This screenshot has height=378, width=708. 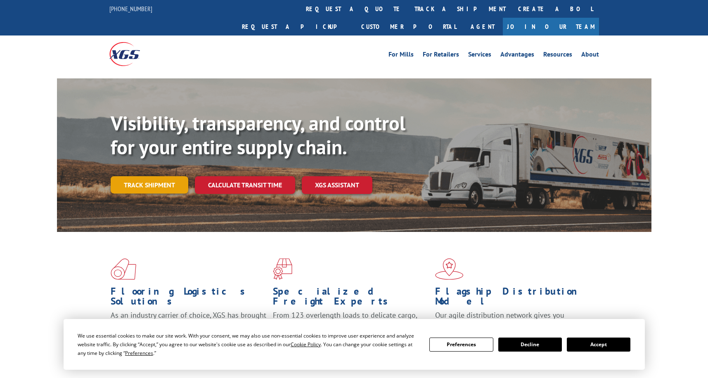 I want to click on span: Cookie Policy, so click(x=306, y=344).